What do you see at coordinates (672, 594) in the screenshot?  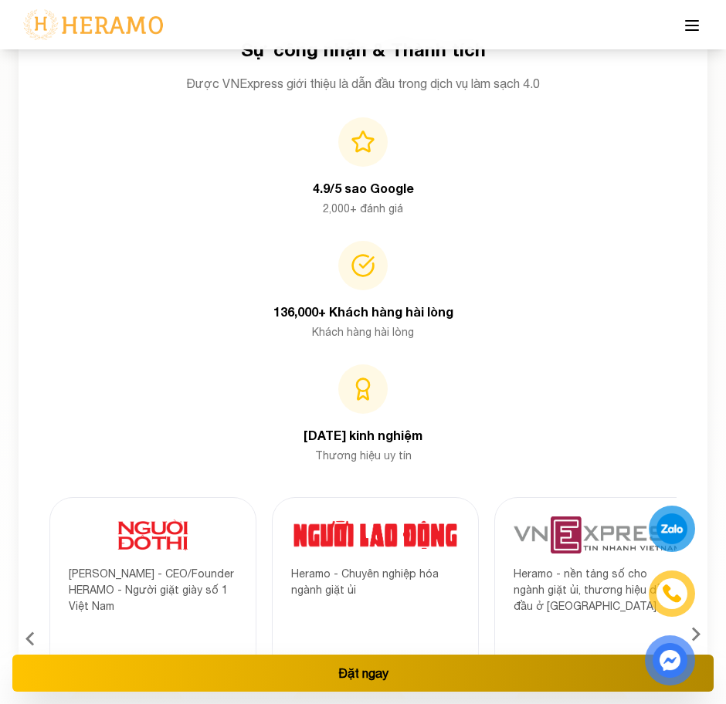 I see `a: phone-icon` at bounding box center [672, 594].